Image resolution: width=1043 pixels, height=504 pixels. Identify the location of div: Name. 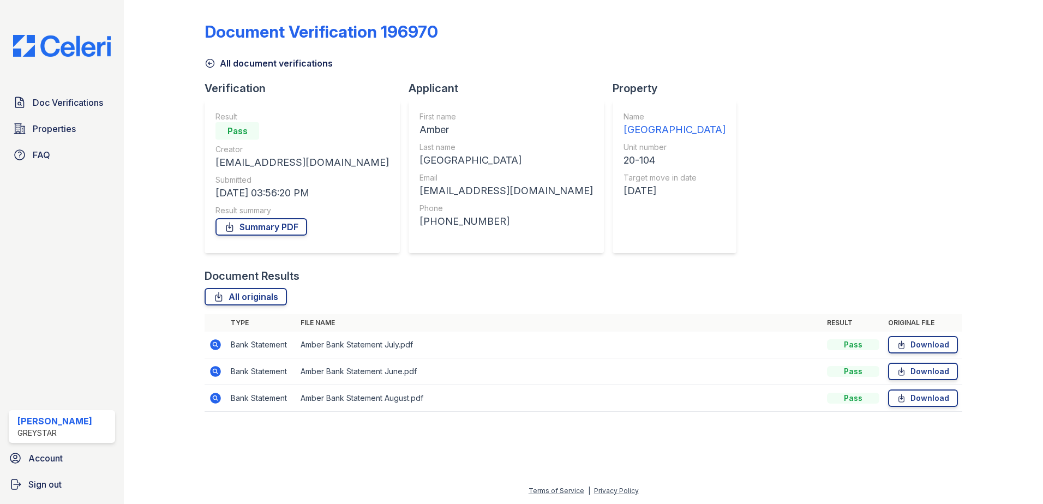
(674, 117).